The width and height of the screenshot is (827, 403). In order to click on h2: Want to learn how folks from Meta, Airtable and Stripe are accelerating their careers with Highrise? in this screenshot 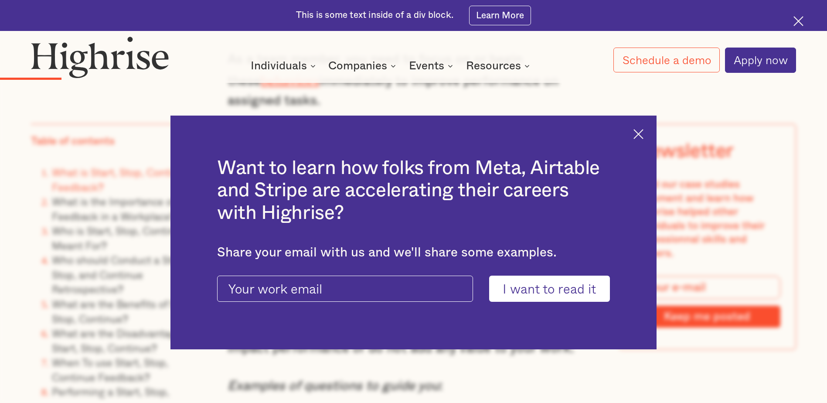, I will do `click(413, 191)`.